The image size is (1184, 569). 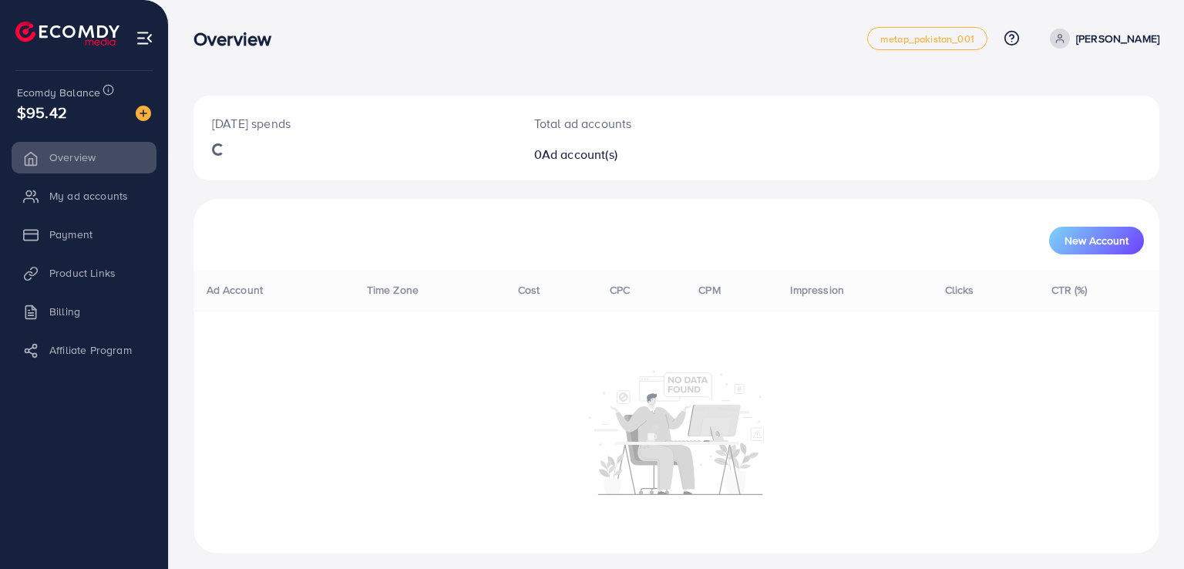 What do you see at coordinates (143, 113) in the screenshot?
I see `img: image` at bounding box center [143, 113].